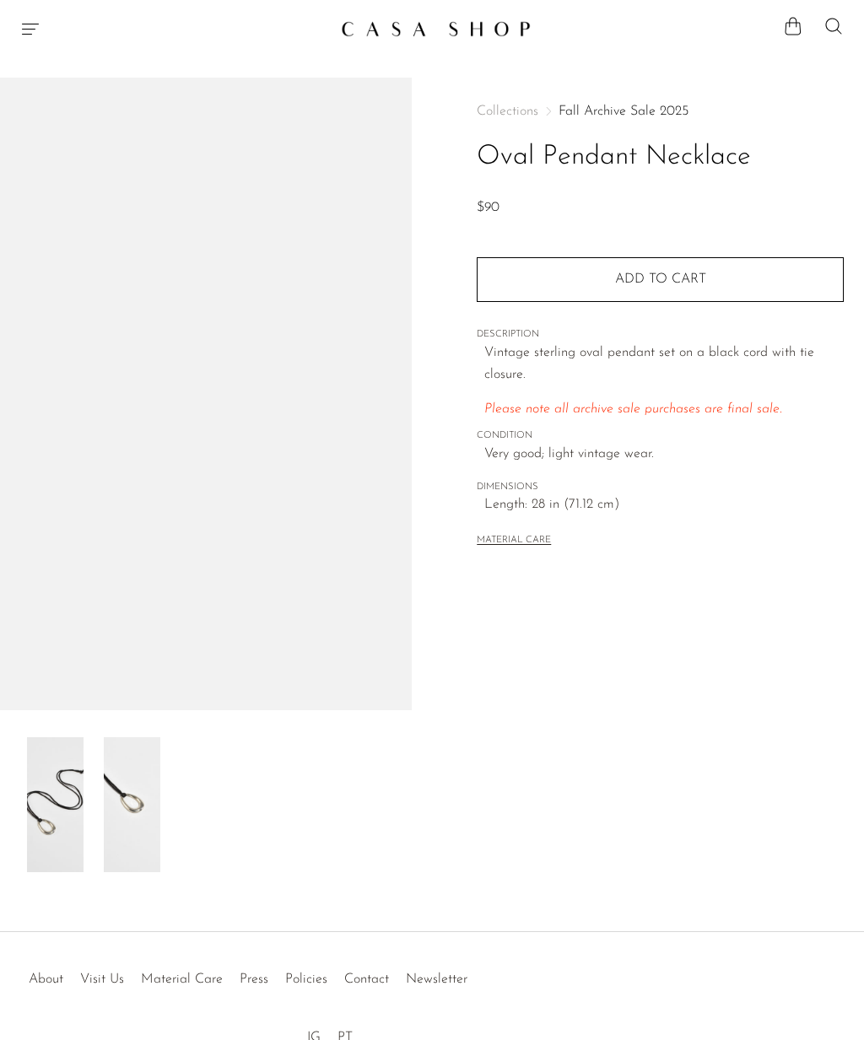 The height and width of the screenshot is (1040, 864). What do you see at coordinates (660, 335) in the screenshot?
I see `span: DESCRIPTION` at bounding box center [660, 335].